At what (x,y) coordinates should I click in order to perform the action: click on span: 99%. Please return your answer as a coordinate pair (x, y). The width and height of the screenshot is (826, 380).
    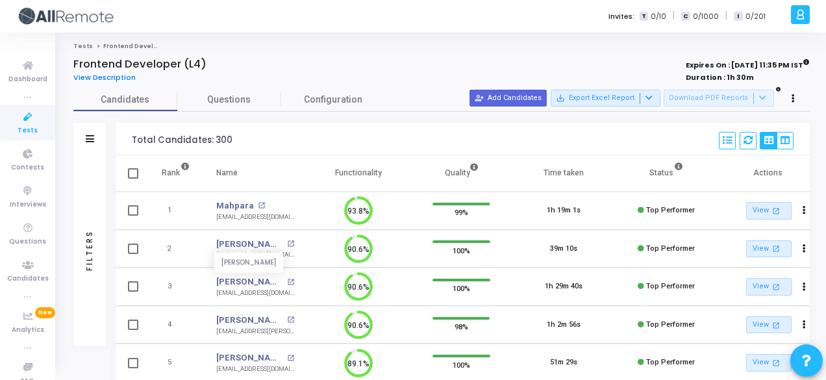
    Looking at the image, I should click on (461, 212).